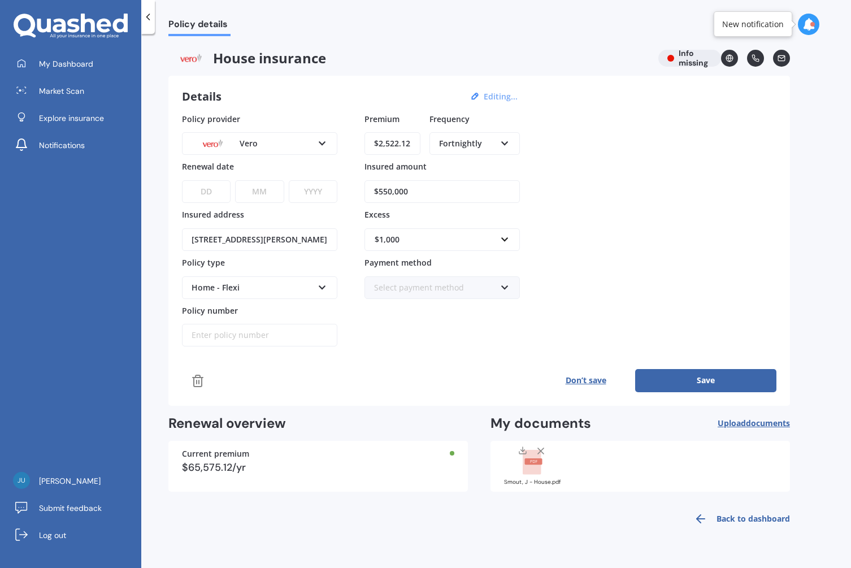  Describe the element at coordinates (435, 240) in the screenshot. I see `div: $1,000` at that location.